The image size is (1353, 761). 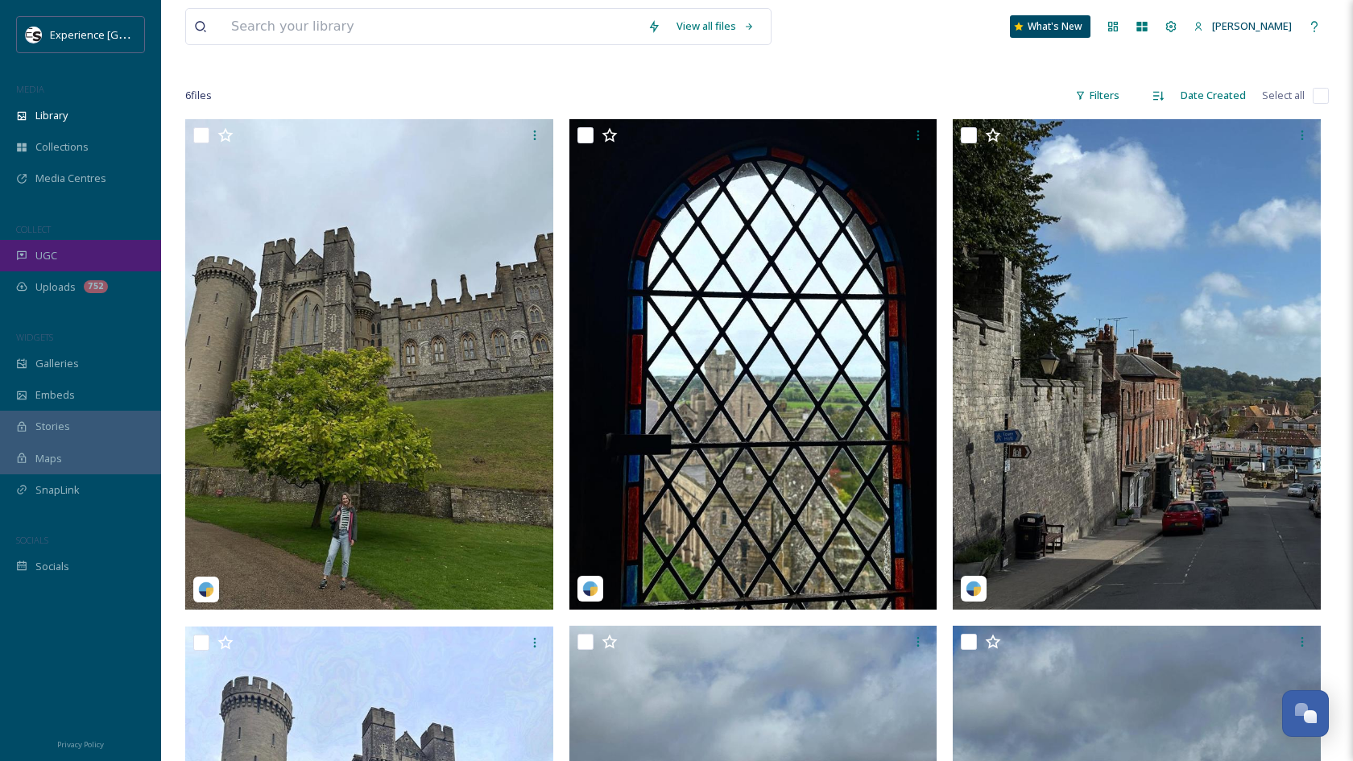 What do you see at coordinates (48, 458) in the screenshot?
I see `span: Maps` at bounding box center [48, 458].